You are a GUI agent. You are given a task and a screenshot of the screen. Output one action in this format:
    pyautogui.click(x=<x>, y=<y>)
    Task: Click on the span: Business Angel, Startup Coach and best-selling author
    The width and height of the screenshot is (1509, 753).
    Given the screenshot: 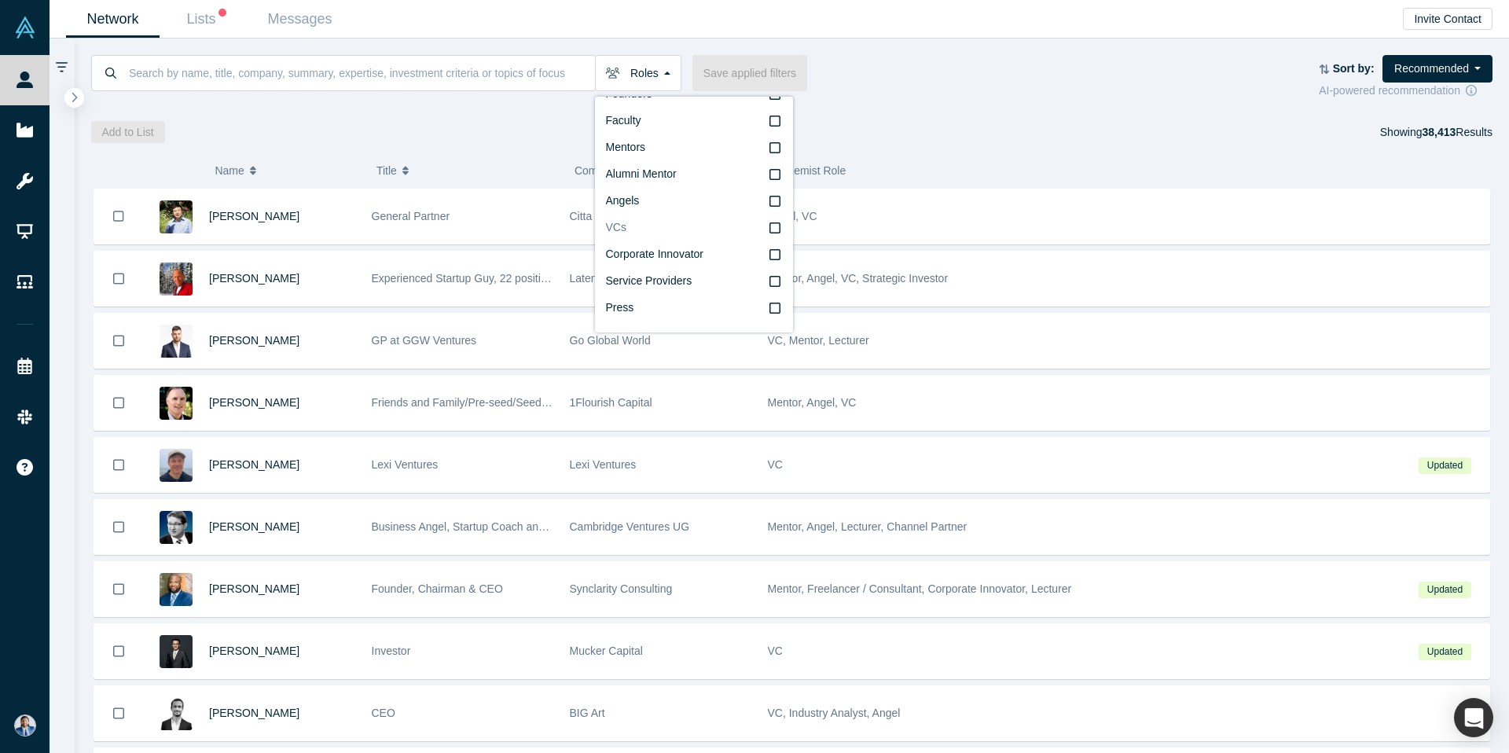 What is the action you would take?
    pyautogui.click(x=505, y=527)
    